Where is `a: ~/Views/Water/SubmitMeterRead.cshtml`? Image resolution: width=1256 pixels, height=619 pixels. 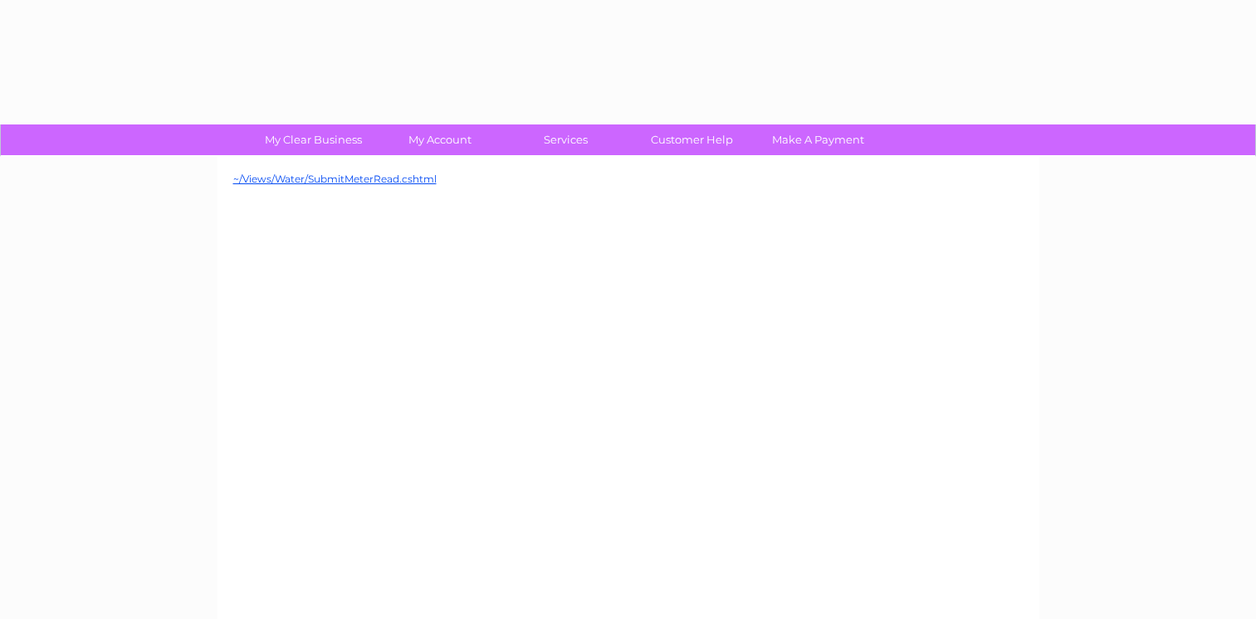
a: ~/Views/Water/SubmitMeterRead.cshtml is located at coordinates (335, 178).